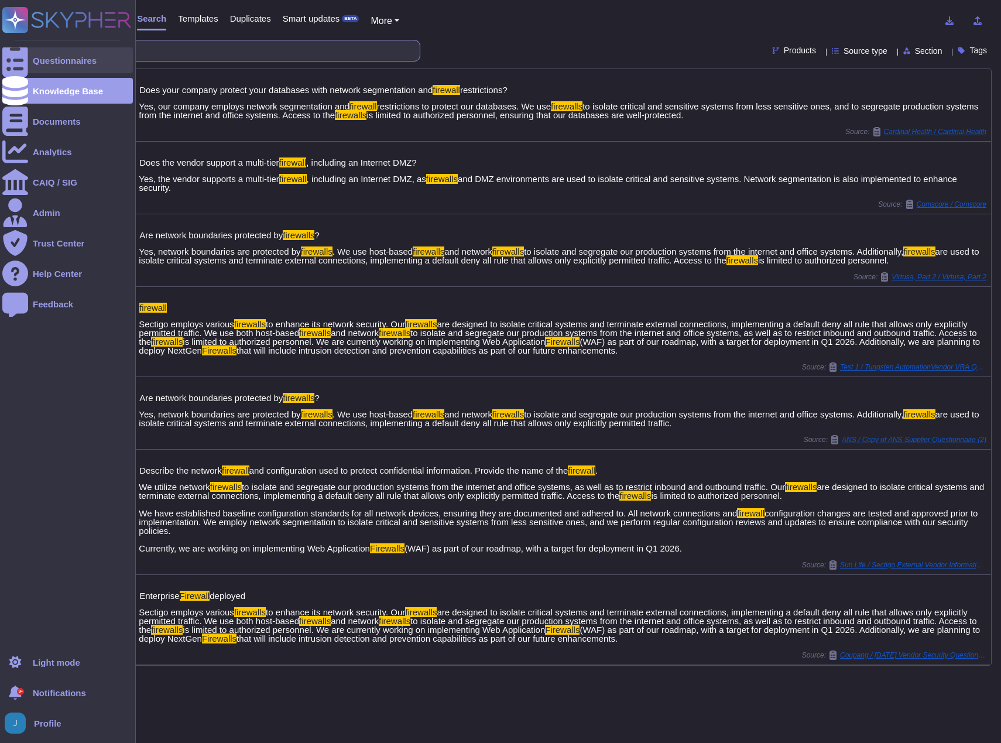 The image size is (1001, 743). Describe the element at coordinates (227, 595) in the screenshot. I see `span: deployed` at that location.